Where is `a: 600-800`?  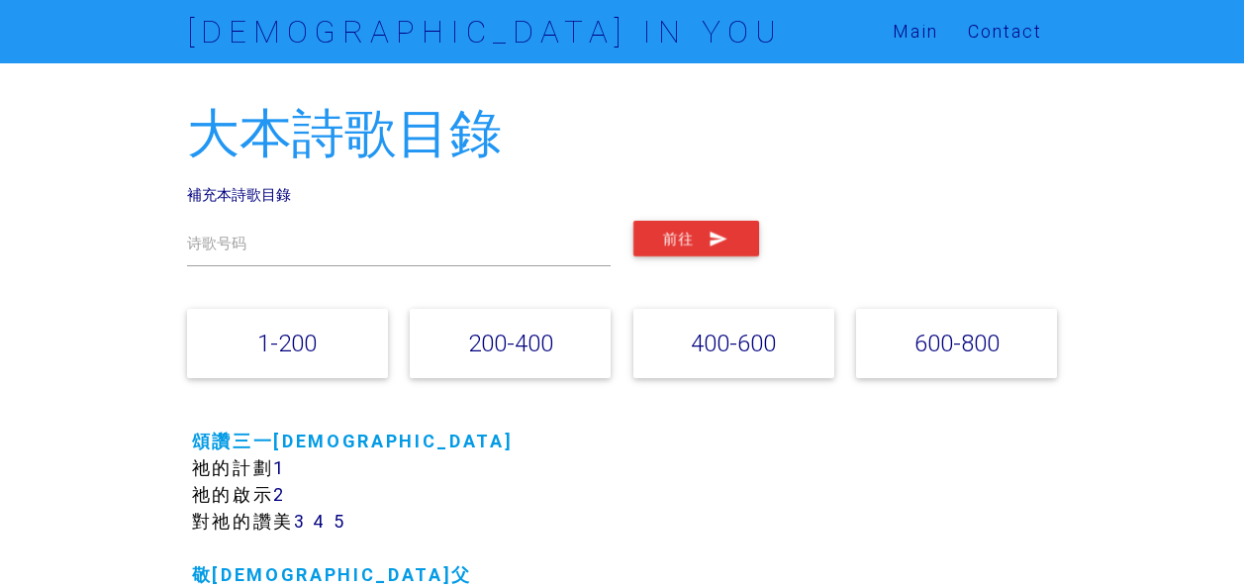 a: 600-800 is located at coordinates (957, 342).